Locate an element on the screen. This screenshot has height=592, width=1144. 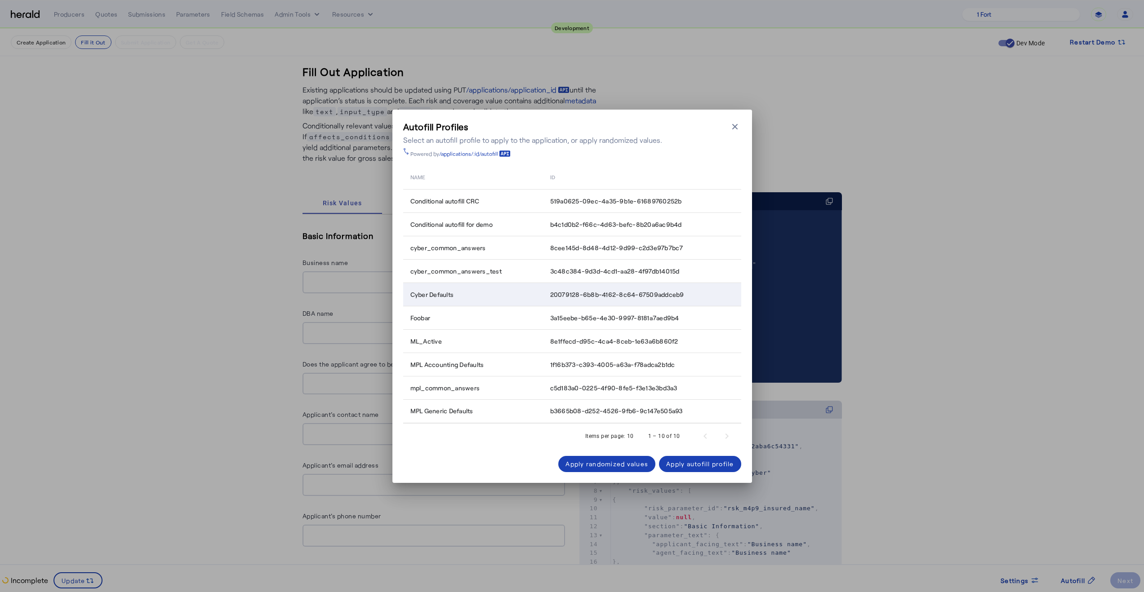
div: Apply randomized values is located at coordinates (607, 464).